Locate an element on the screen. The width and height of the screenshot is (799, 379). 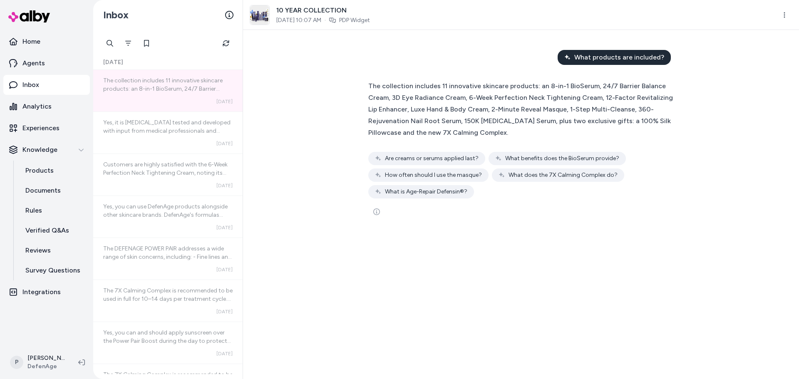
a: Rules is located at coordinates (53, 211).